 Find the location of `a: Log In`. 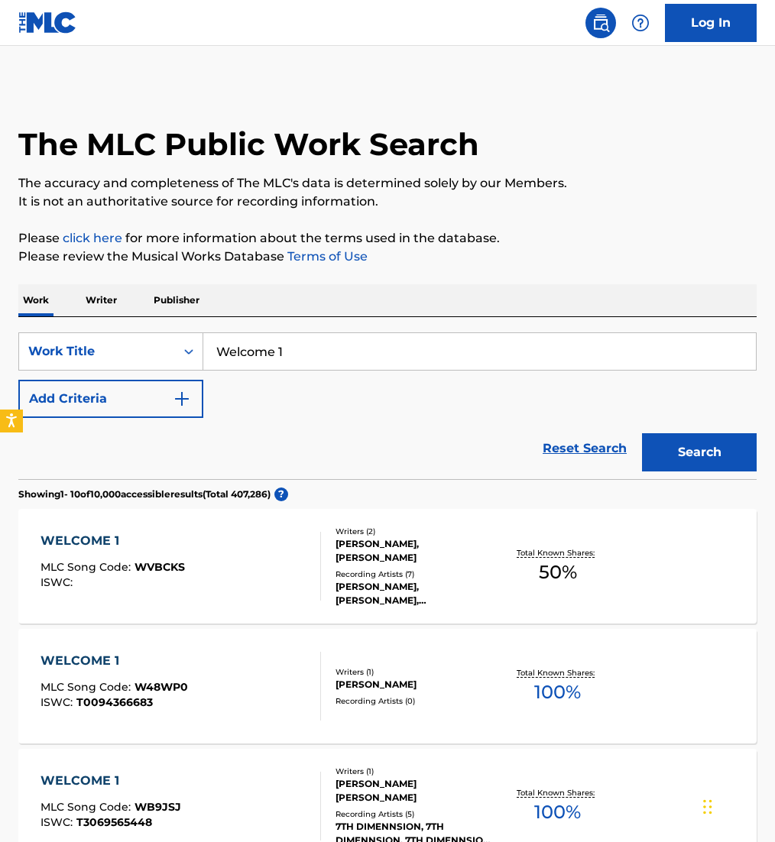

a: Log In is located at coordinates (711, 23).